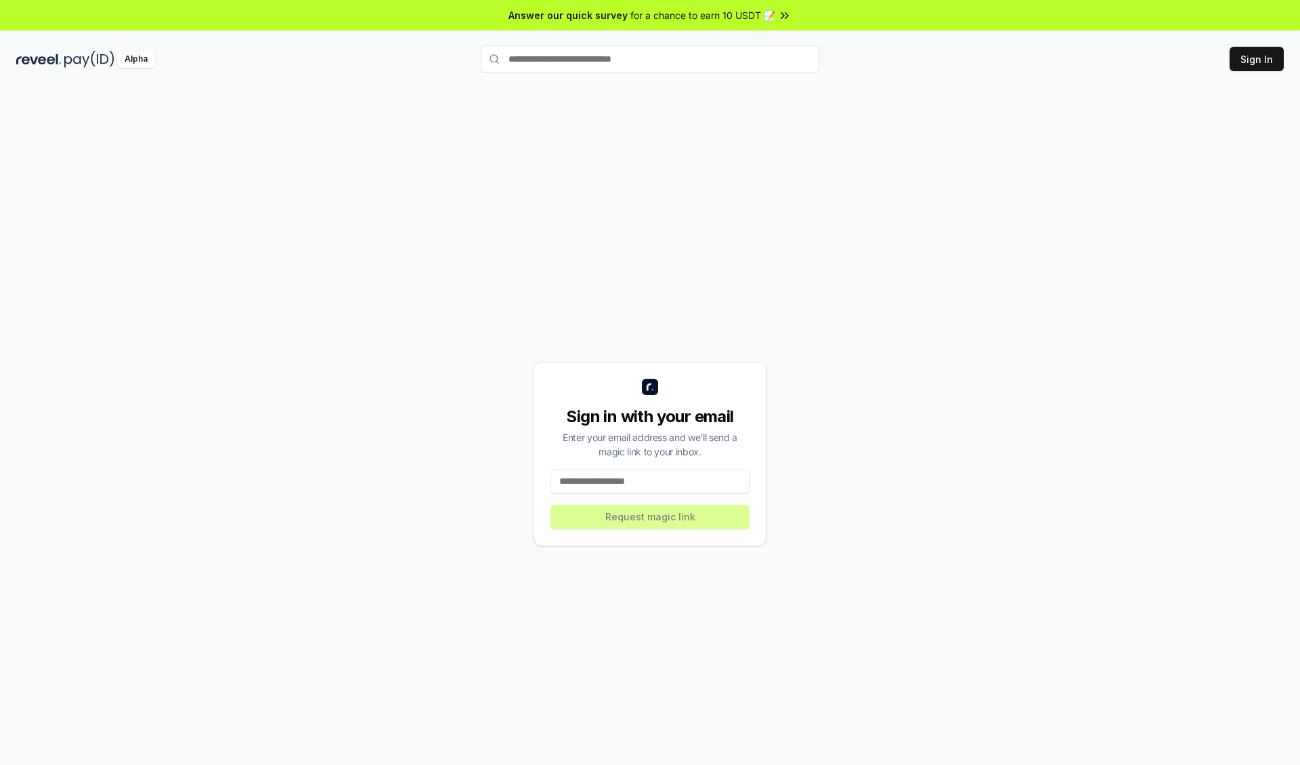  What do you see at coordinates (650, 387) in the screenshot?
I see `img: logo_small` at bounding box center [650, 387].